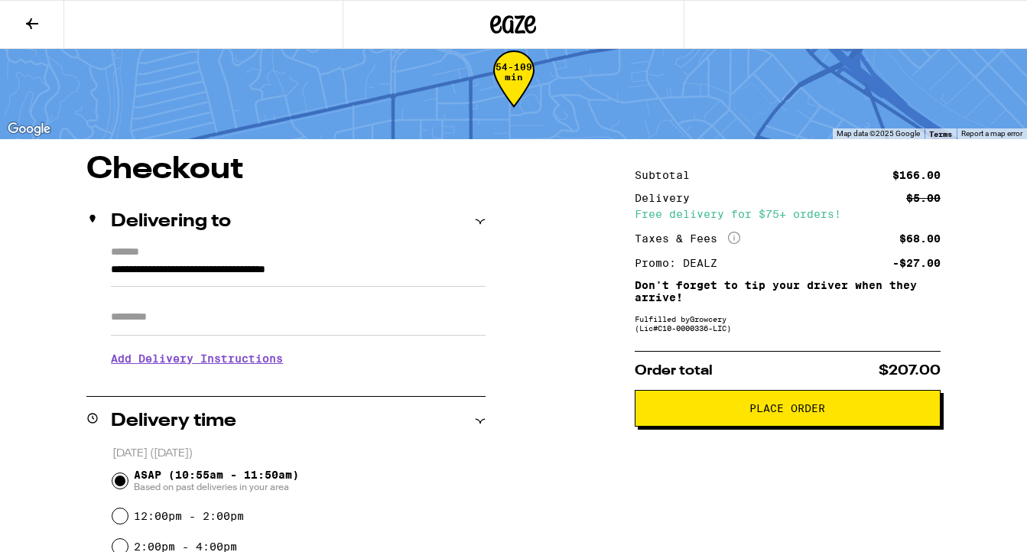 This screenshot has width=1027, height=552. Describe the element at coordinates (174, 421) in the screenshot. I see `h2: Delivery time` at that location.